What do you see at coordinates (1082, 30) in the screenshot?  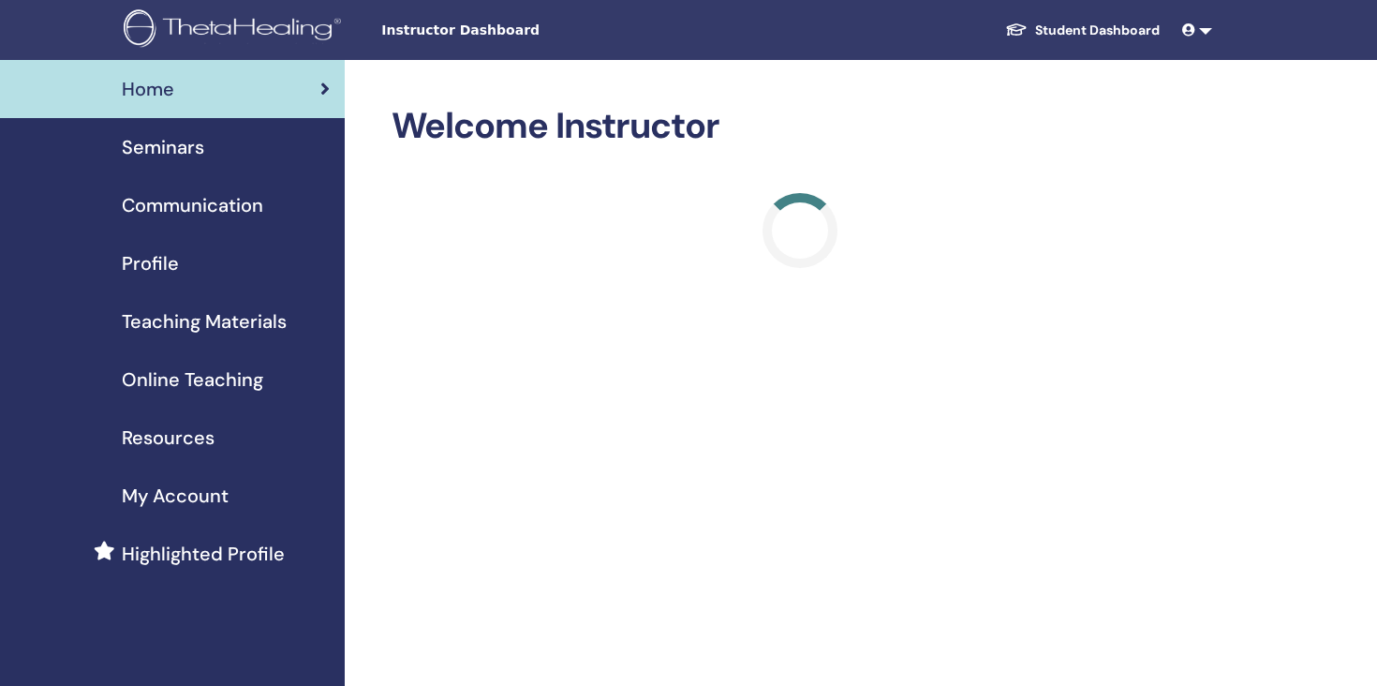 I see `a: Student Dashboard` at bounding box center [1082, 30].